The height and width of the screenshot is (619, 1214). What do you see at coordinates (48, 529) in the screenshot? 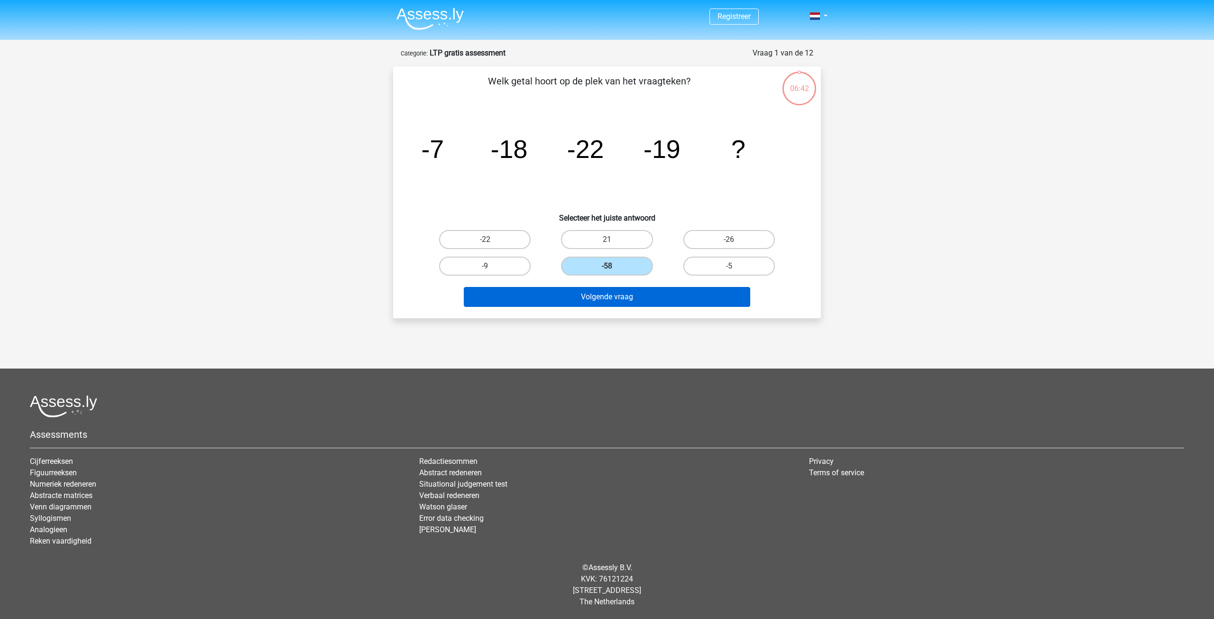
I see `a: Analogieen` at bounding box center [48, 529].